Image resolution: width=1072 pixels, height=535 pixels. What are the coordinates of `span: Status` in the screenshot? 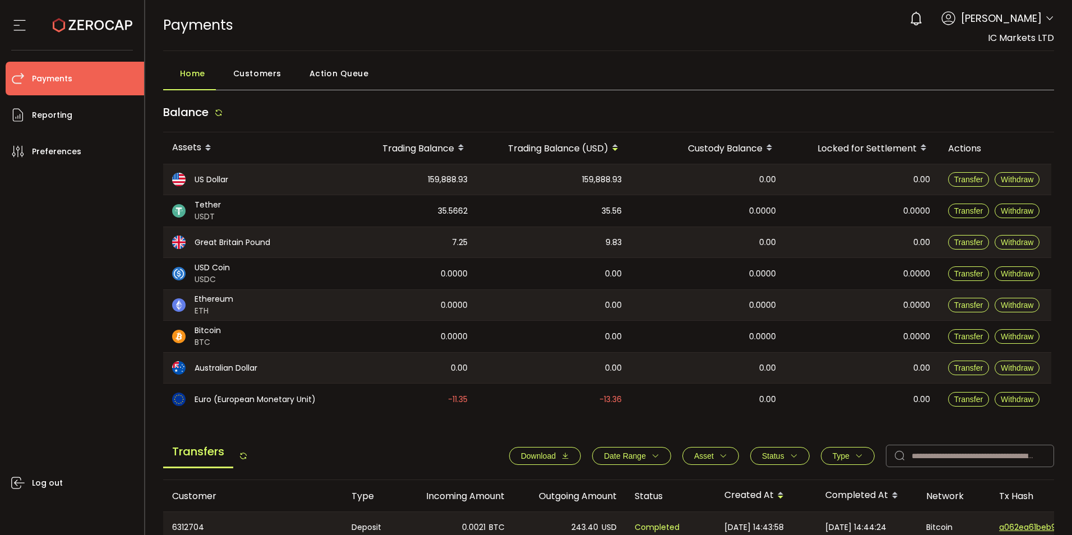 It's located at (773, 456).